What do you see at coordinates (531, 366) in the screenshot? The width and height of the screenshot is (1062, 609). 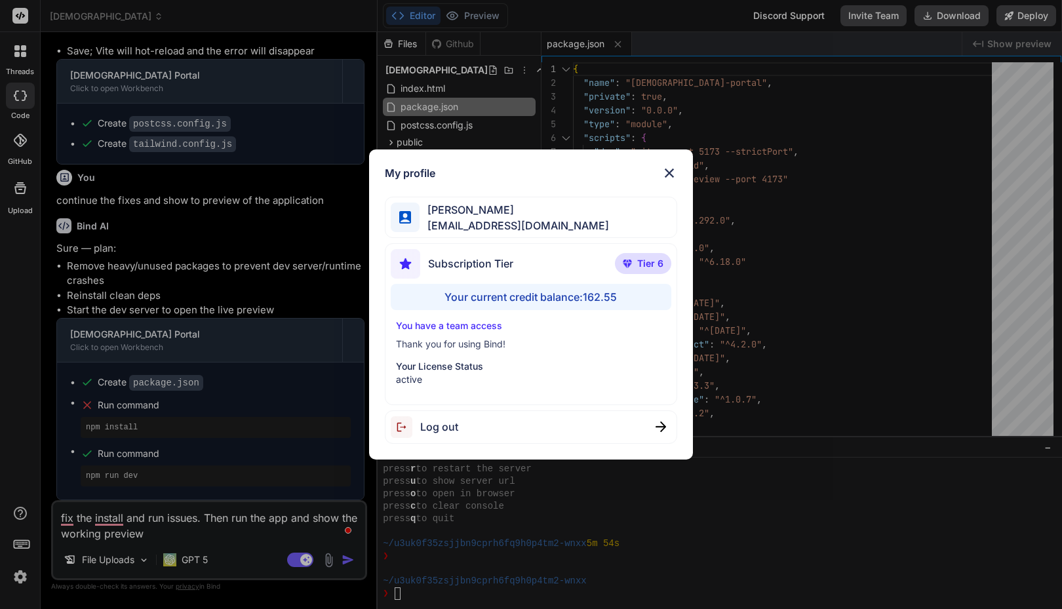 I see `p: Your License Status` at bounding box center [531, 366].